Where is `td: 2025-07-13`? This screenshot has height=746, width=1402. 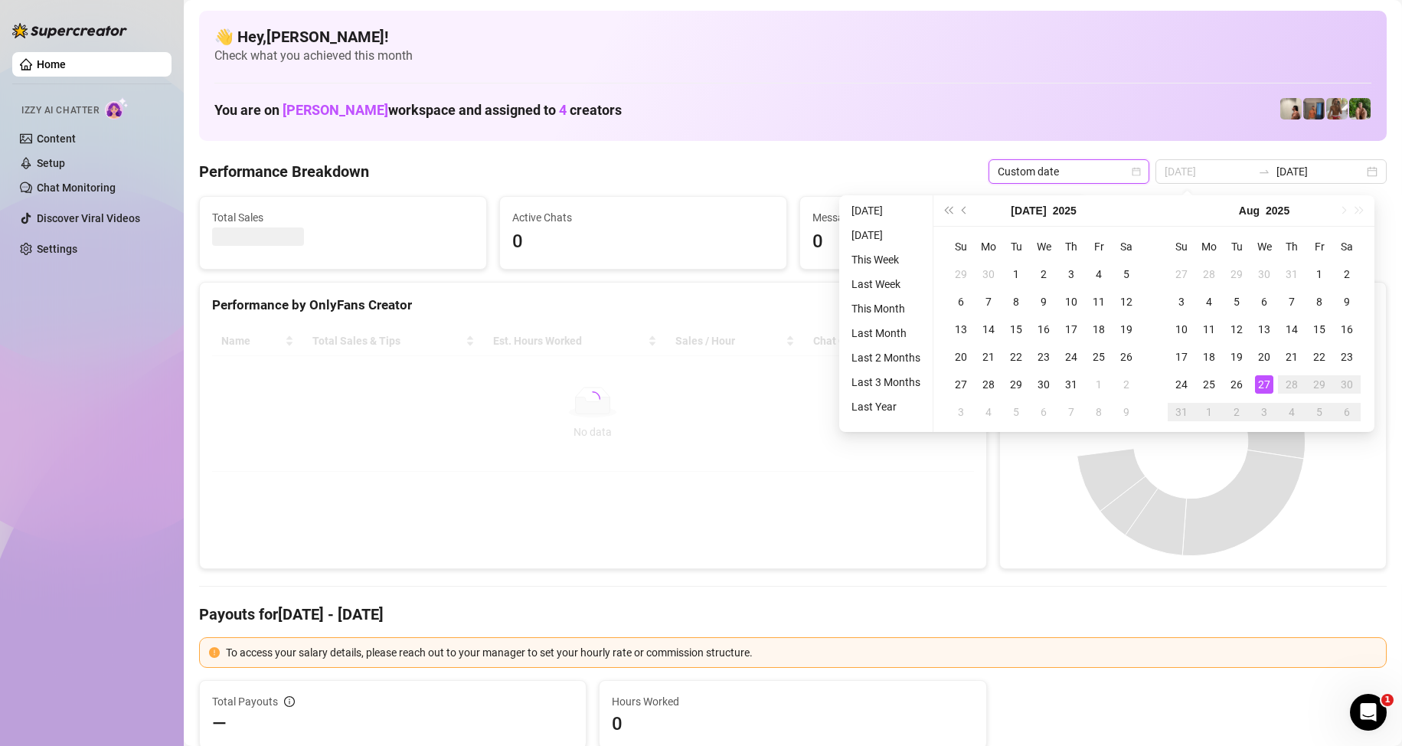
td: 2025-07-13 is located at coordinates (961, 329).